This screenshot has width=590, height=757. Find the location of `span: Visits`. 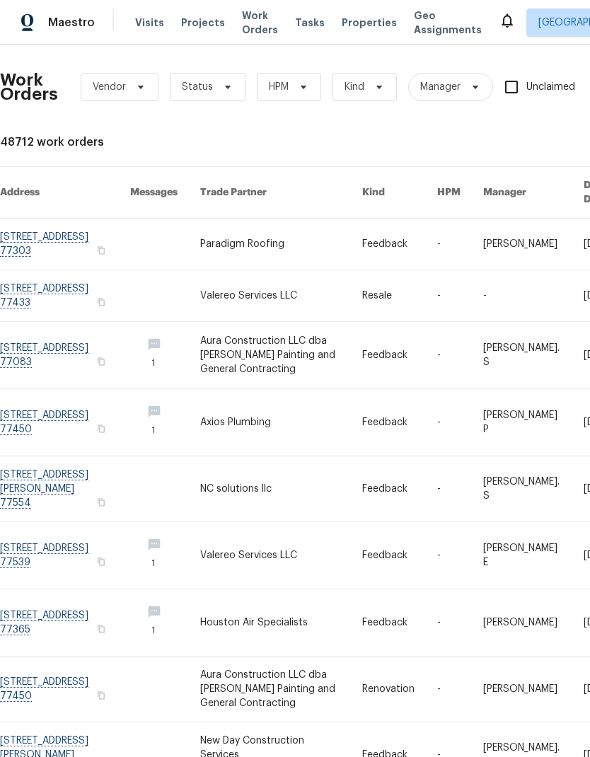

span: Visits is located at coordinates (149, 23).